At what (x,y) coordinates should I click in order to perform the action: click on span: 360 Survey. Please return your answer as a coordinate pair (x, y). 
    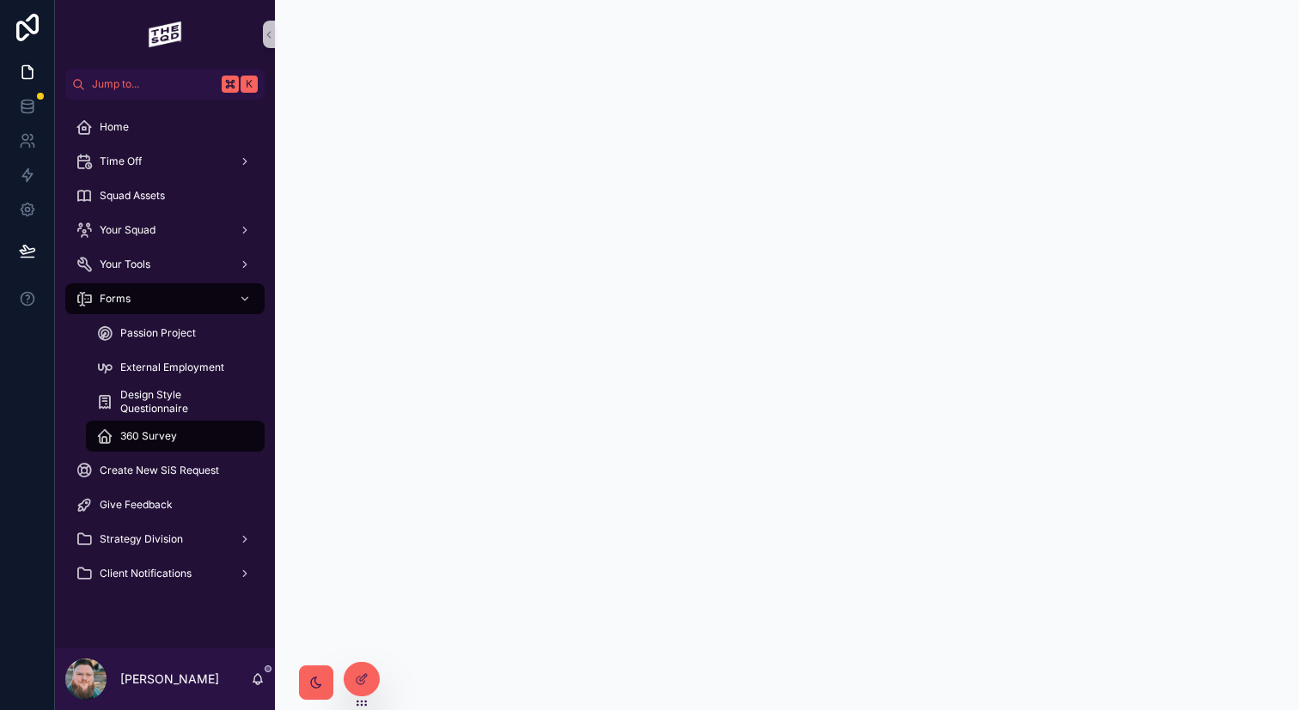
    Looking at the image, I should click on (149, 436).